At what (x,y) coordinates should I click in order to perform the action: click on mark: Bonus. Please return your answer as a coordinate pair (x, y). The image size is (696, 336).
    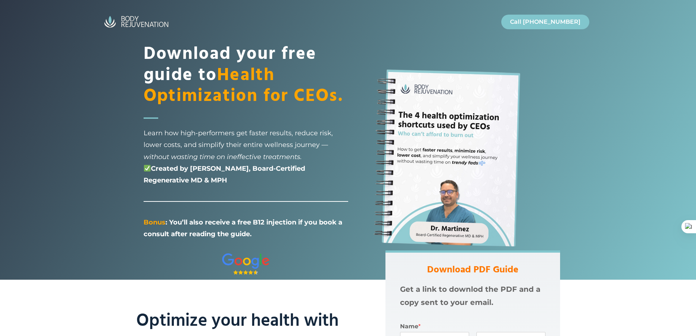
    Looking at the image, I should click on (154, 222).